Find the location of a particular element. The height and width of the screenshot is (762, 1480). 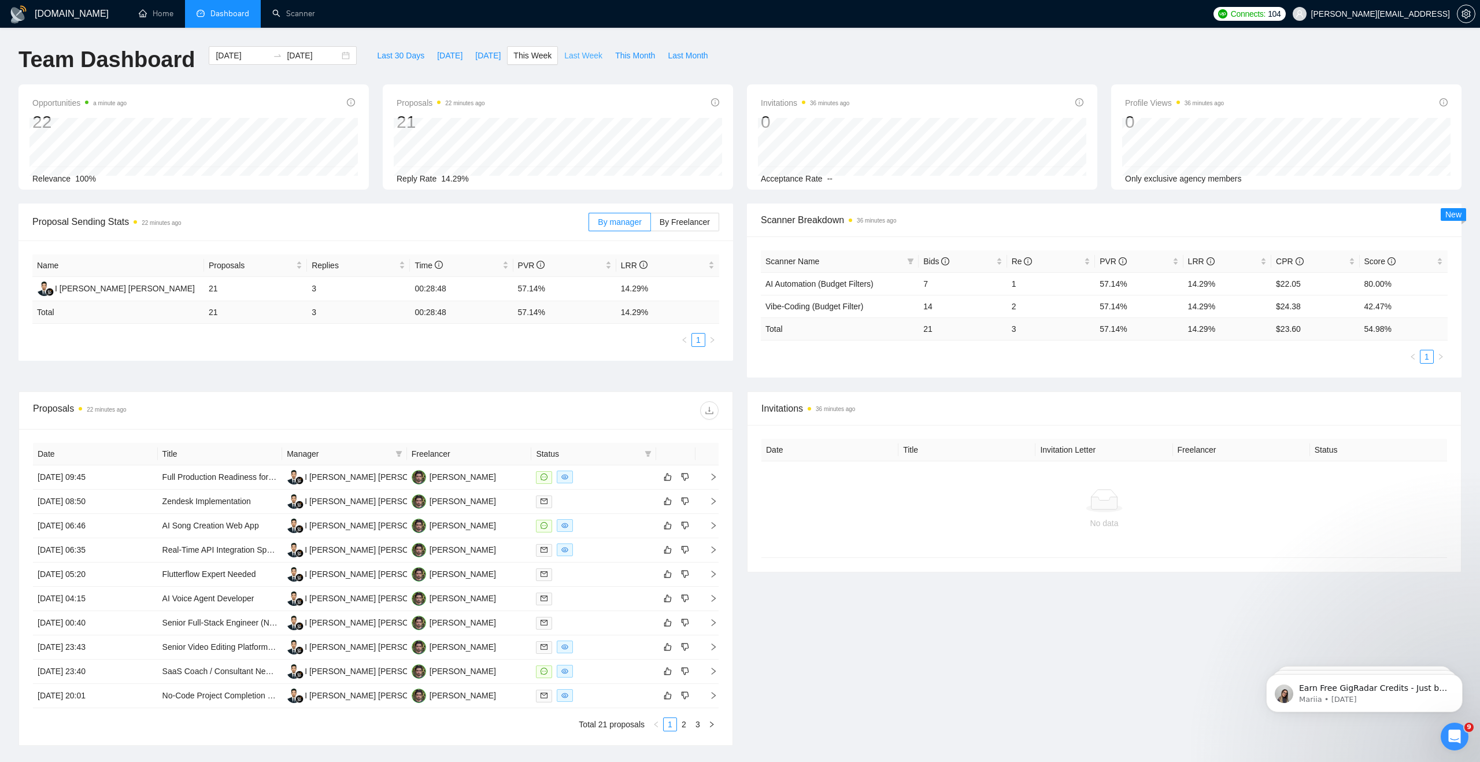

span: Invitations is located at coordinates (805, 103).